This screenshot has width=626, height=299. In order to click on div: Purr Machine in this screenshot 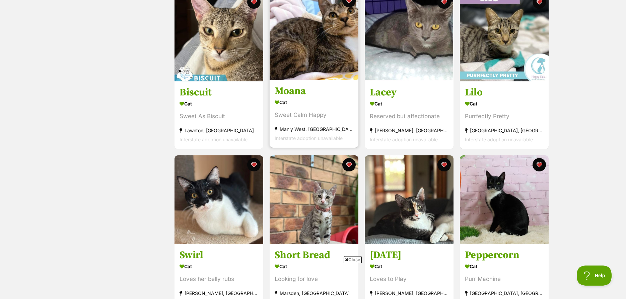, I will do `click(504, 279)`.